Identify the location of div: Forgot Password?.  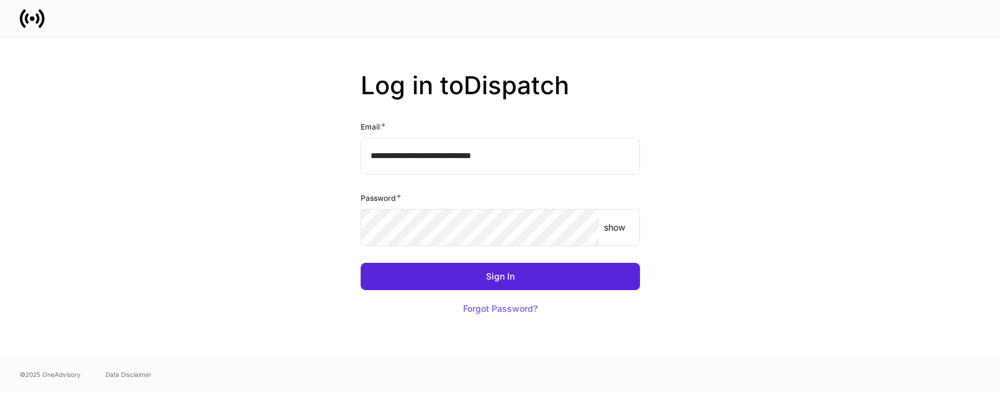
(500, 309).